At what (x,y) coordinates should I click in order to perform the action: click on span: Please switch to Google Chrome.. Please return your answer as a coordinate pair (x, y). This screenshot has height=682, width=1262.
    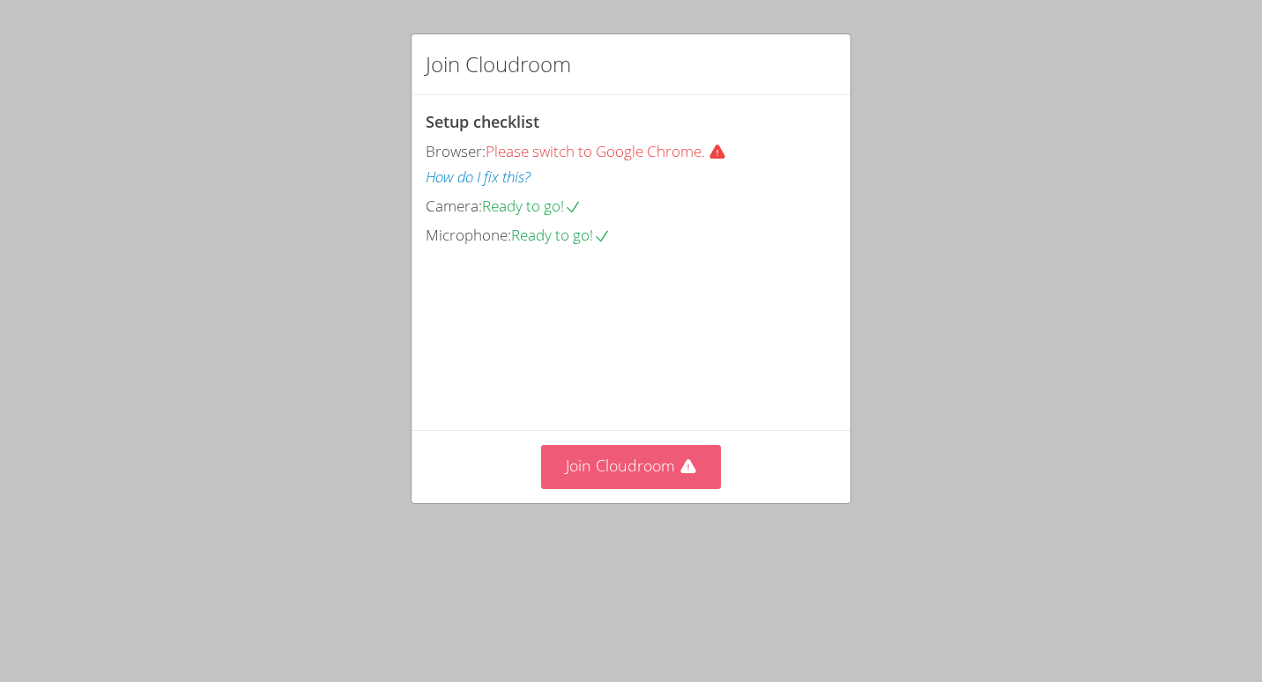
    Looking at the image, I should click on (612, 151).